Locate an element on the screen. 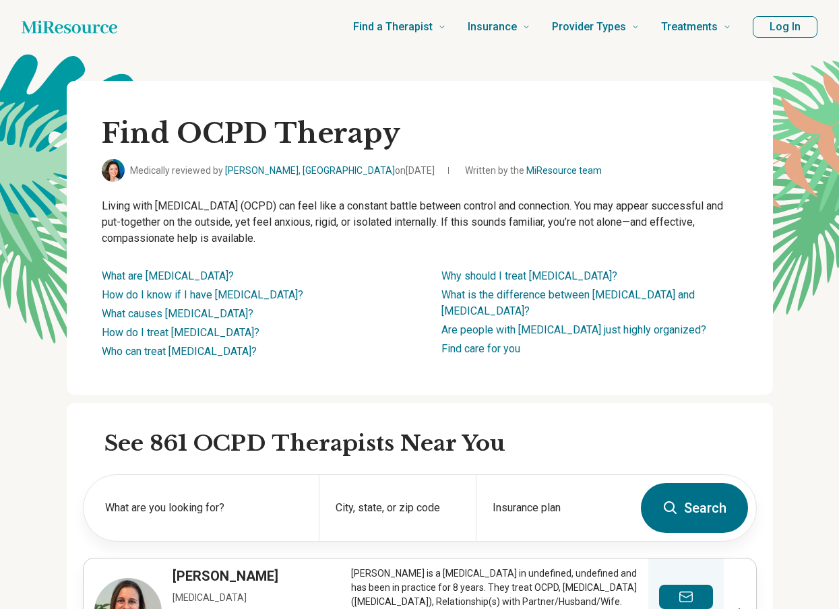  label: What are you looking for? is located at coordinates (204, 508).